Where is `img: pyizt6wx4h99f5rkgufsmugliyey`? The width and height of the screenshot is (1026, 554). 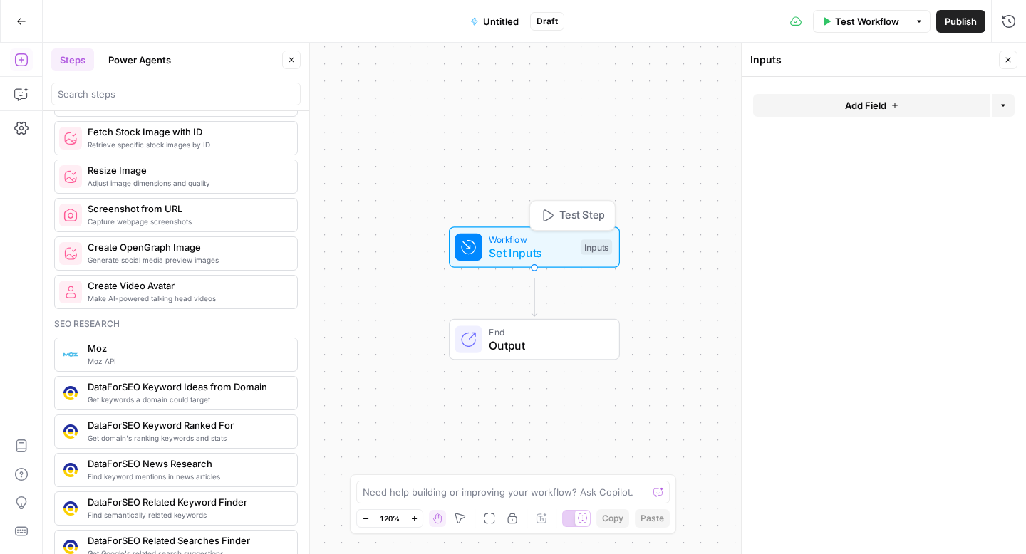 img: pyizt6wx4h99f5rkgufsmugliyey is located at coordinates (71, 254).